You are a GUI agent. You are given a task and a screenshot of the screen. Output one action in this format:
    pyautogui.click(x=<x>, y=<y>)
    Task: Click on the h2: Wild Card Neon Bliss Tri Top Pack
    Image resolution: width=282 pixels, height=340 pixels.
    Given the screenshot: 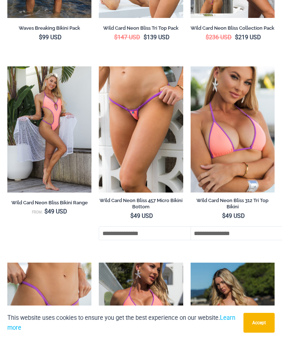 What is the action you would take?
    pyautogui.click(x=140, y=28)
    